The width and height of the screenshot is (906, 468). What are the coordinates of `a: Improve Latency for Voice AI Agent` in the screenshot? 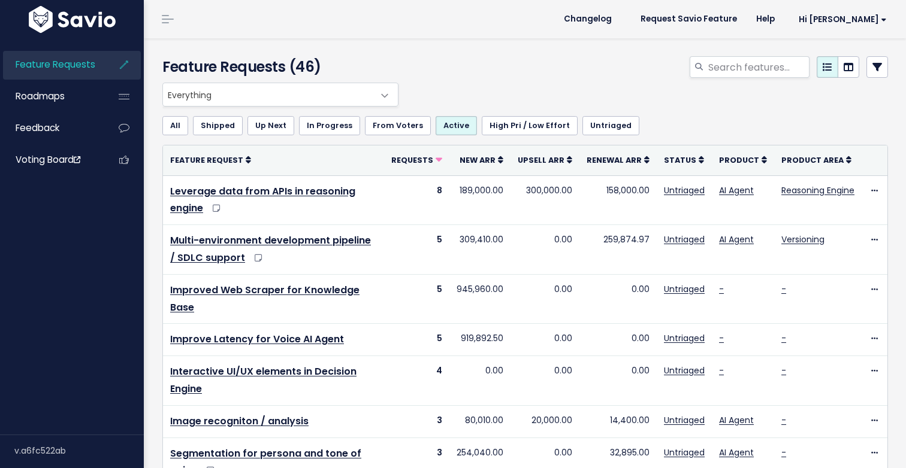 It's located at (257, 339).